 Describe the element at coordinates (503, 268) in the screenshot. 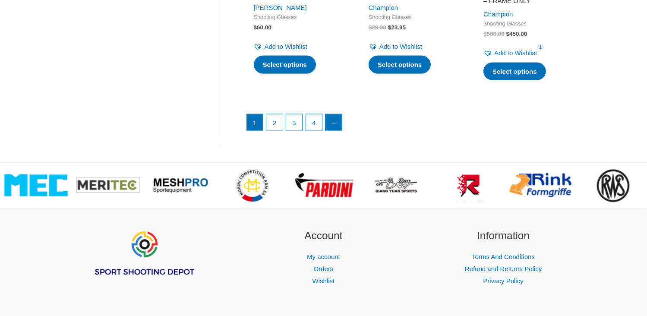

I see `a: Refund and Returns Policy` at that location.